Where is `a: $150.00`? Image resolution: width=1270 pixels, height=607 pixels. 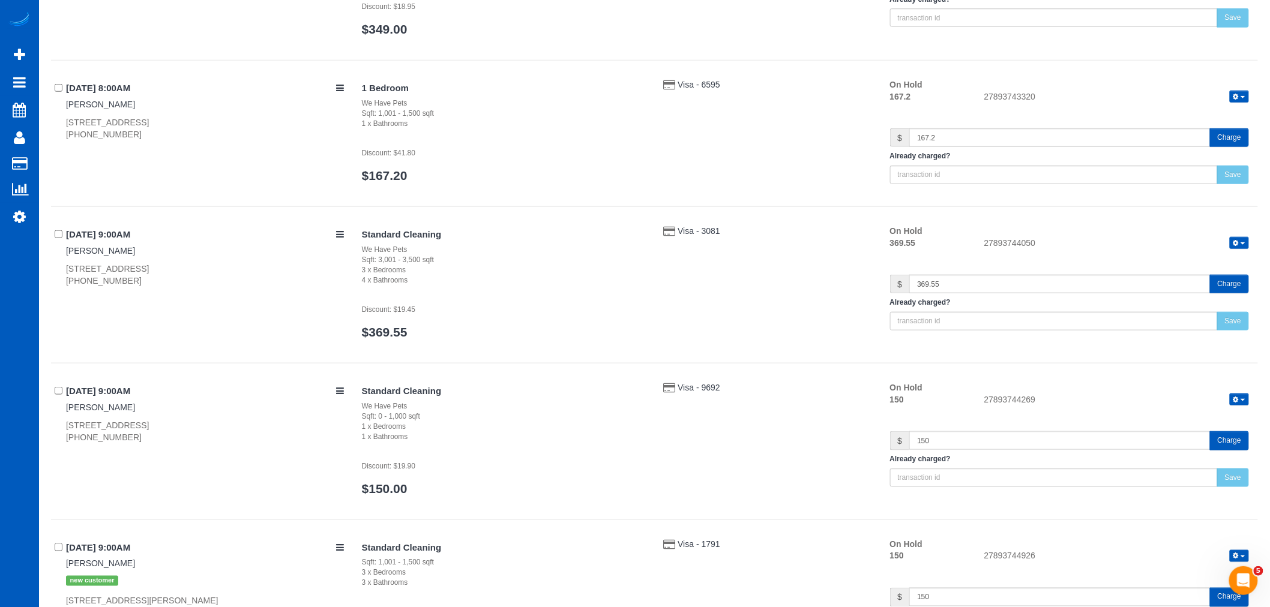
a: $150.00 is located at coordinates (385, 488).